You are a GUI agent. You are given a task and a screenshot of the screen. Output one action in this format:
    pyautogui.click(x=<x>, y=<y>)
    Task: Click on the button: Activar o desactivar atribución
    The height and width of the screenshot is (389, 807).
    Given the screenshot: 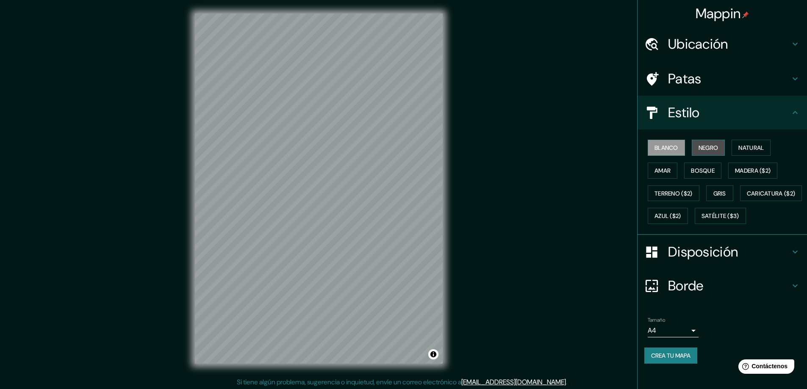 What is the action you would take?
    pyautogui.click(x=434, y=355)
    